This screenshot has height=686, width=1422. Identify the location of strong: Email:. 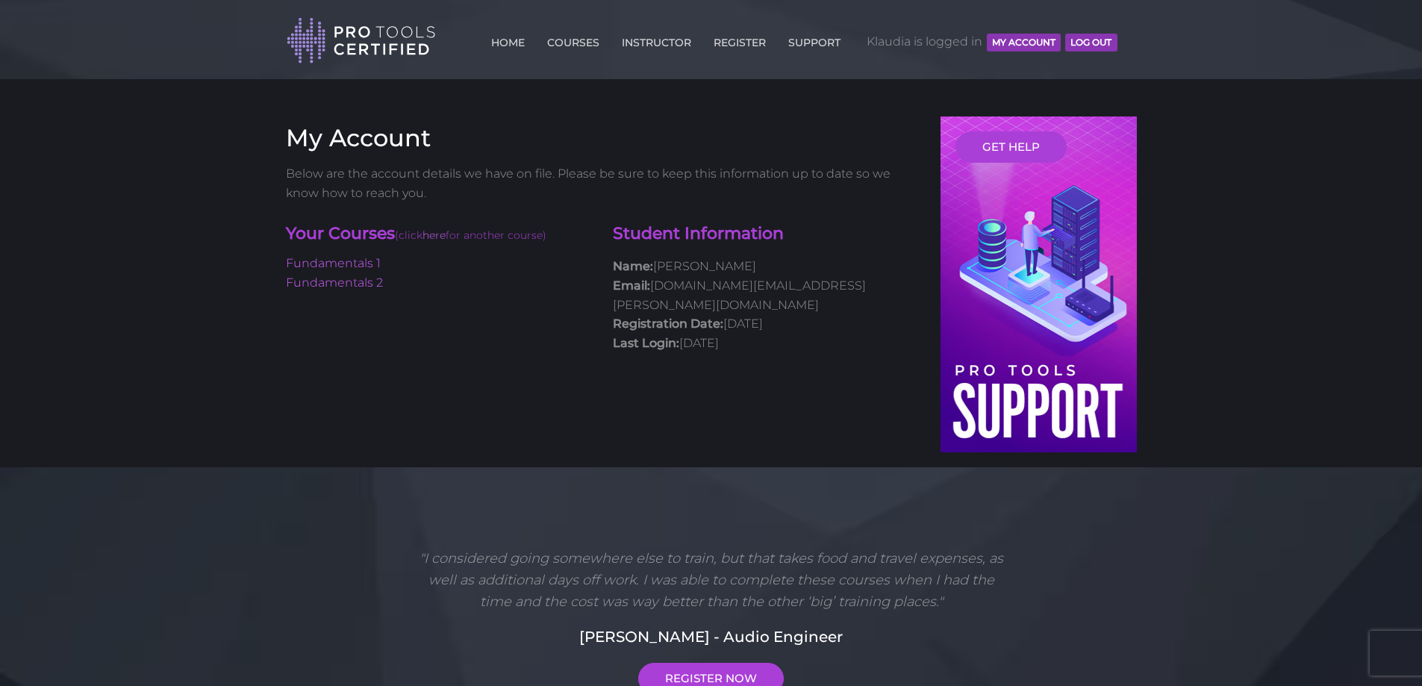
(631, 285).